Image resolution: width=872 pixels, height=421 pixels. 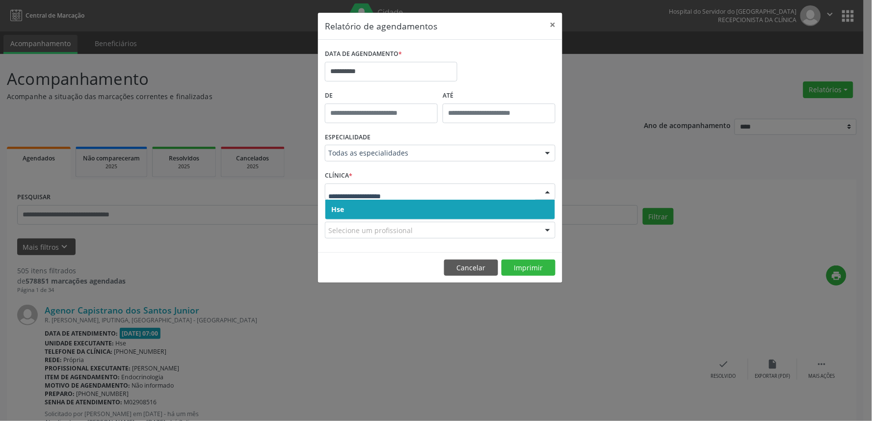 What do you see at coordinates (338, 209) in the screenshot?
I see `span: Hse` at bounding box center [338, 209].